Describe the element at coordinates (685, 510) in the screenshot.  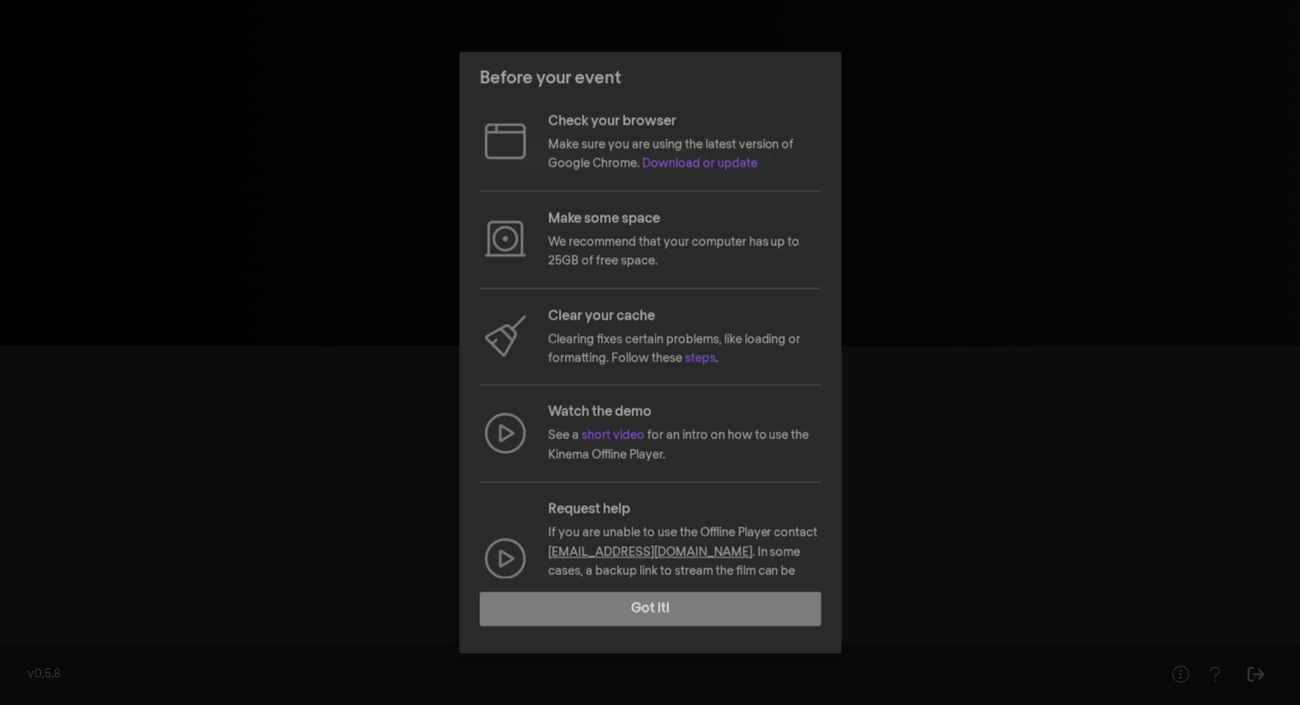
I see `p: Request help` at that location.